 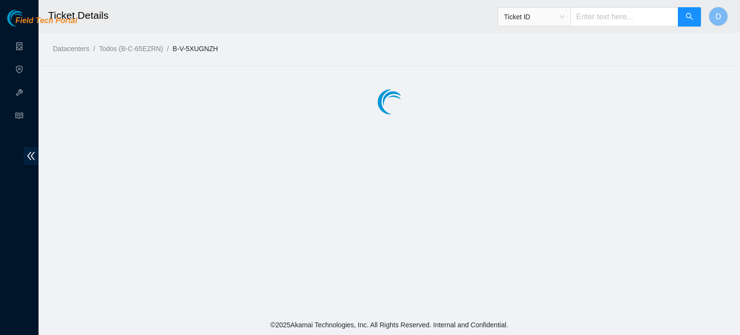 I want to click on button: search, so click(x=690, y=17).